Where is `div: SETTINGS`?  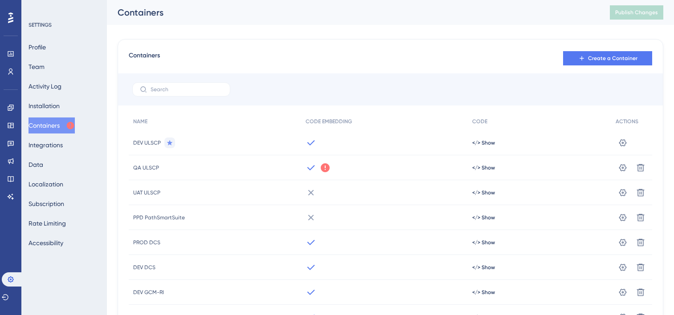
div: SETTINGS is located at coordinates (65, 25).